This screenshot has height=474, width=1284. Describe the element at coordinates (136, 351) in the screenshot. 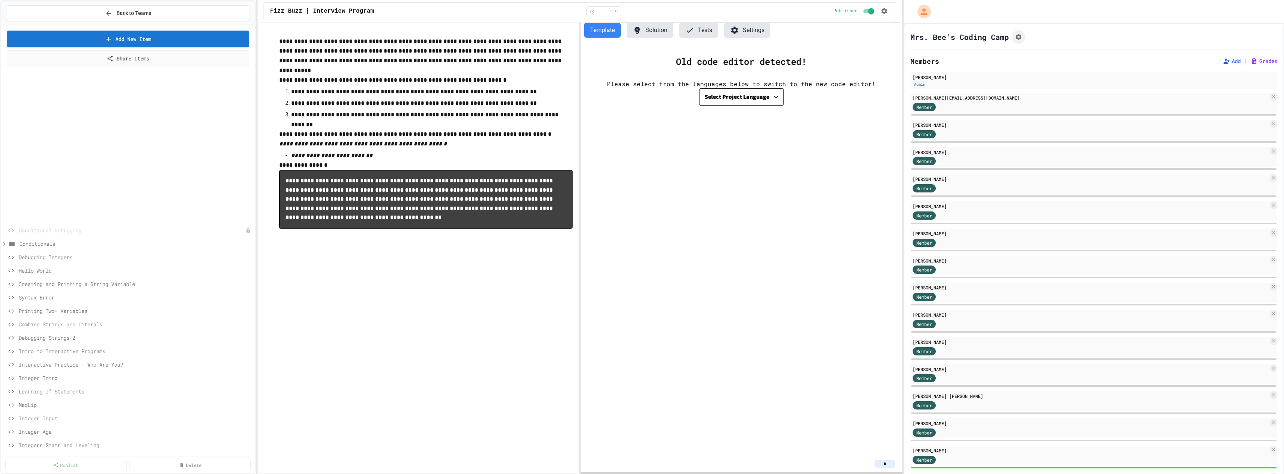

I see `span: Intro to Interactive Programs` at that location.